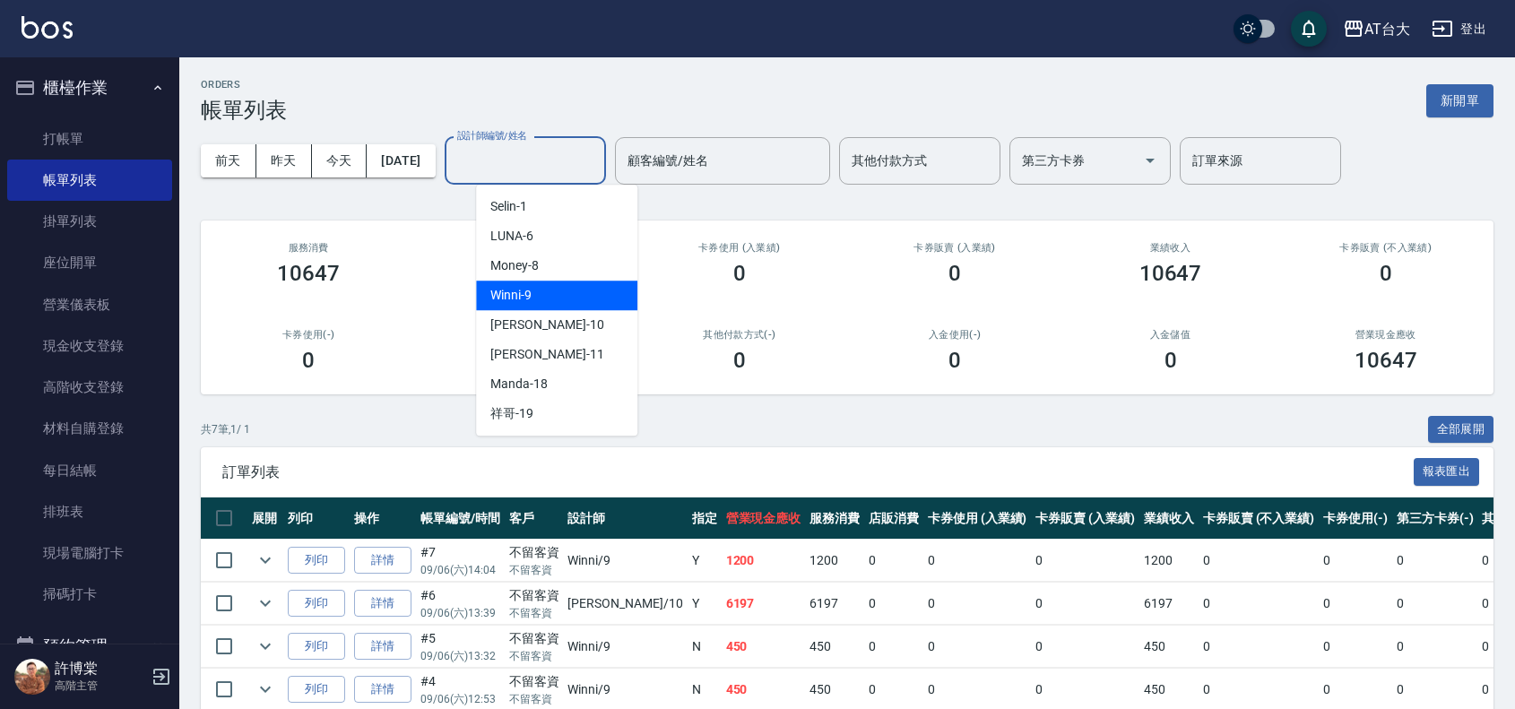 This screenshot has height=709, width=1515. What do you see at coordinates (705, 518) in the screenshot?
I see `th: 指定` at bounding box center [705, 518].